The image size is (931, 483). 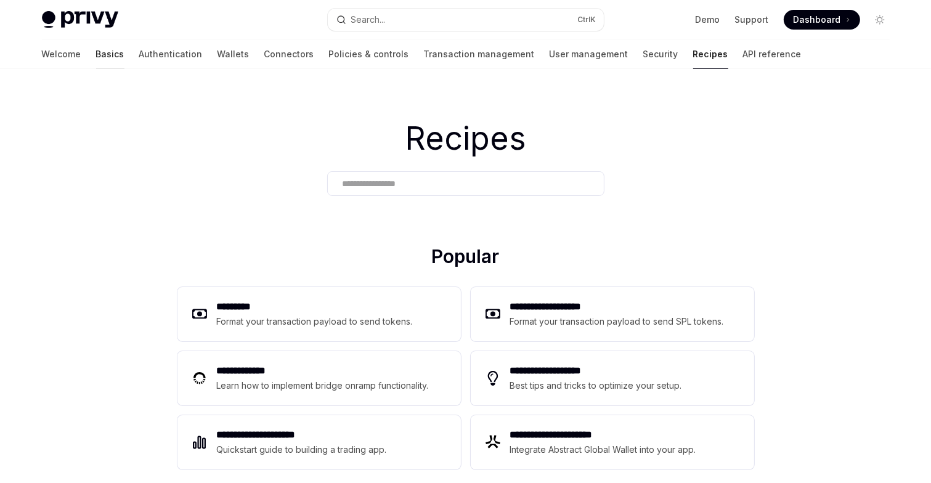 I want to click on a: Policies & controls, so click(x=369, y=54).